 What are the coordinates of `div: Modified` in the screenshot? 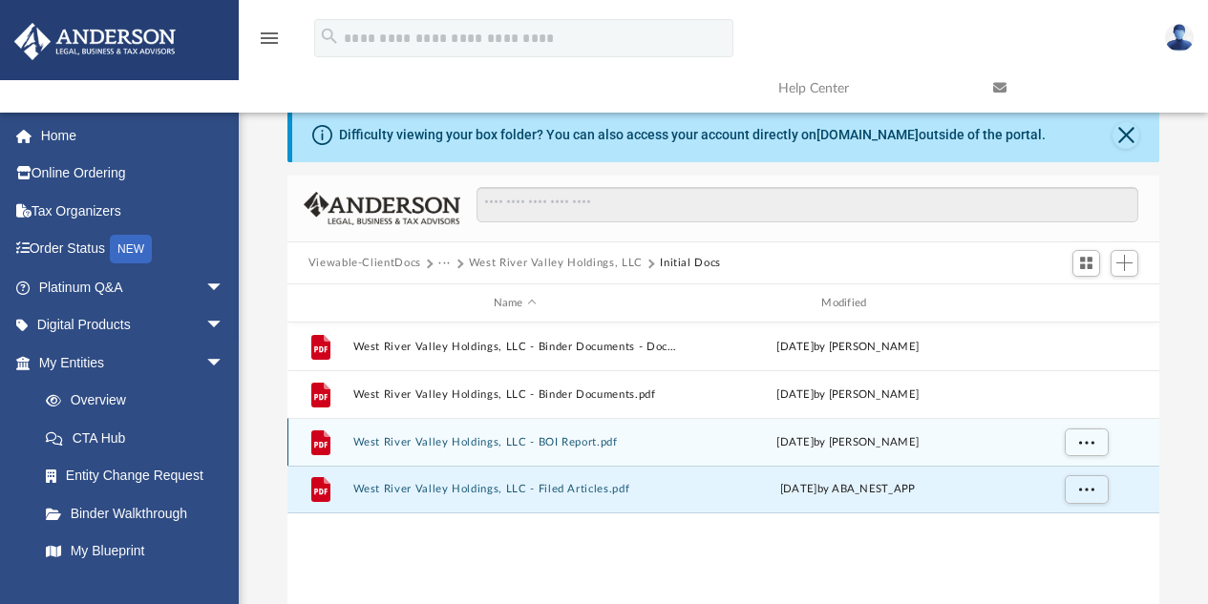 It's located at (847, 304).